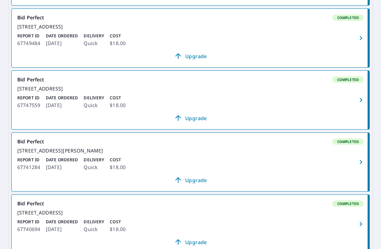  I want to click on p: 67740694, so click(29, 230).